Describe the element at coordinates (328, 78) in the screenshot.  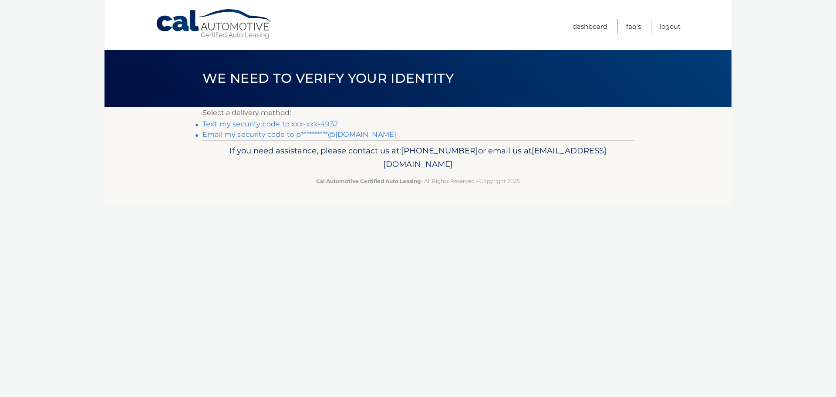
I see `span: We need to verify your identity` at that location.